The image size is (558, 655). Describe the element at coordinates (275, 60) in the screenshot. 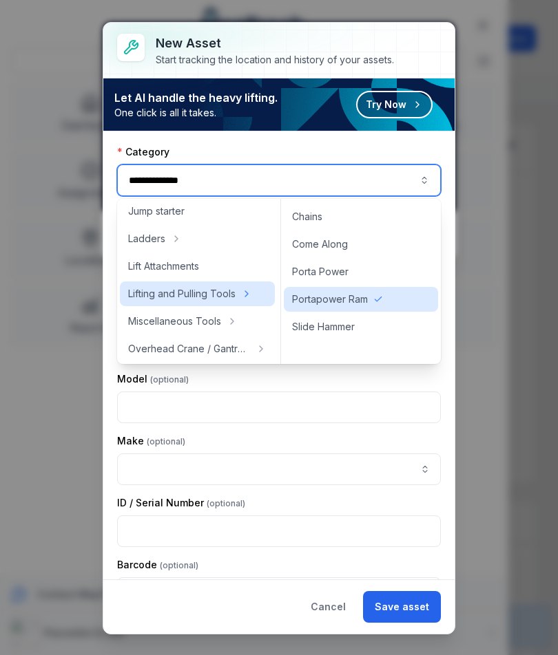

I see `div: Start tracking the location and history of your assets.` at that location.